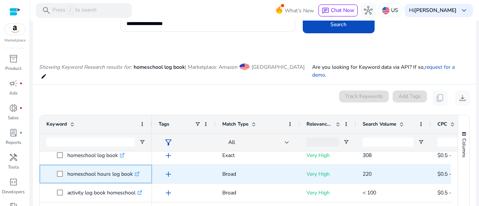 The width and height of the screenshot is (479, 206). What do you see at coordinates (391, 71) in the screenshot?
I see `p: Are you looking for Keyword data via API? If so, .` at bounding box center [391, 71].